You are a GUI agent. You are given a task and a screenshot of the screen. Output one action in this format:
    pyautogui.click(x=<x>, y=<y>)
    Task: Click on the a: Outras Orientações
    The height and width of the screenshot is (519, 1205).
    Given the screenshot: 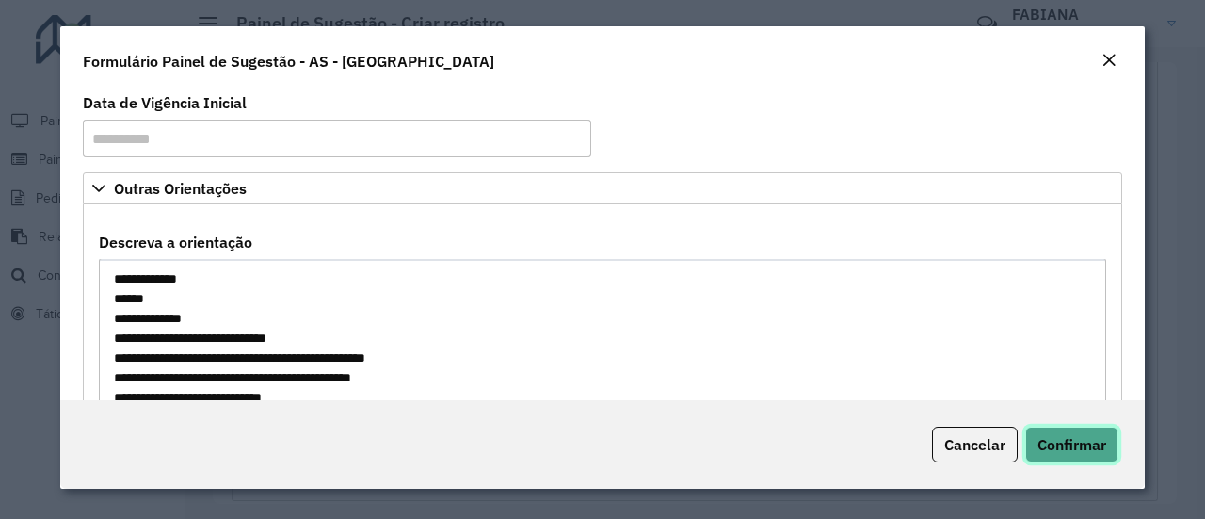 What is the action you would take?
    pyautogui.click(x=603, y=188)
    